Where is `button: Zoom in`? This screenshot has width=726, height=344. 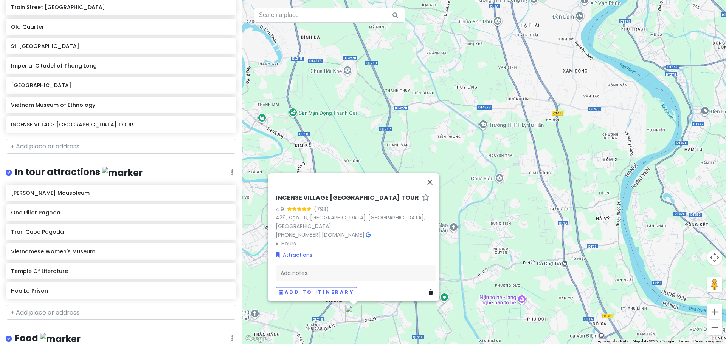 button: Zoom in is located at coordinates (715, 312).